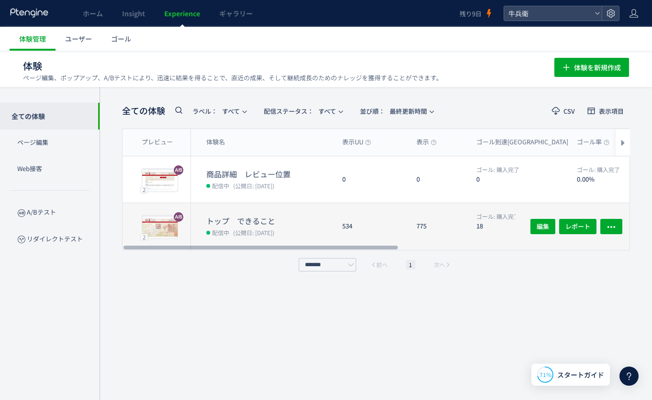 The width and height of the screenshot is (652, 400). Describe the element at coordinates (591, 67) in the screenshot. I see `button: 体験を新規作成` at that location.